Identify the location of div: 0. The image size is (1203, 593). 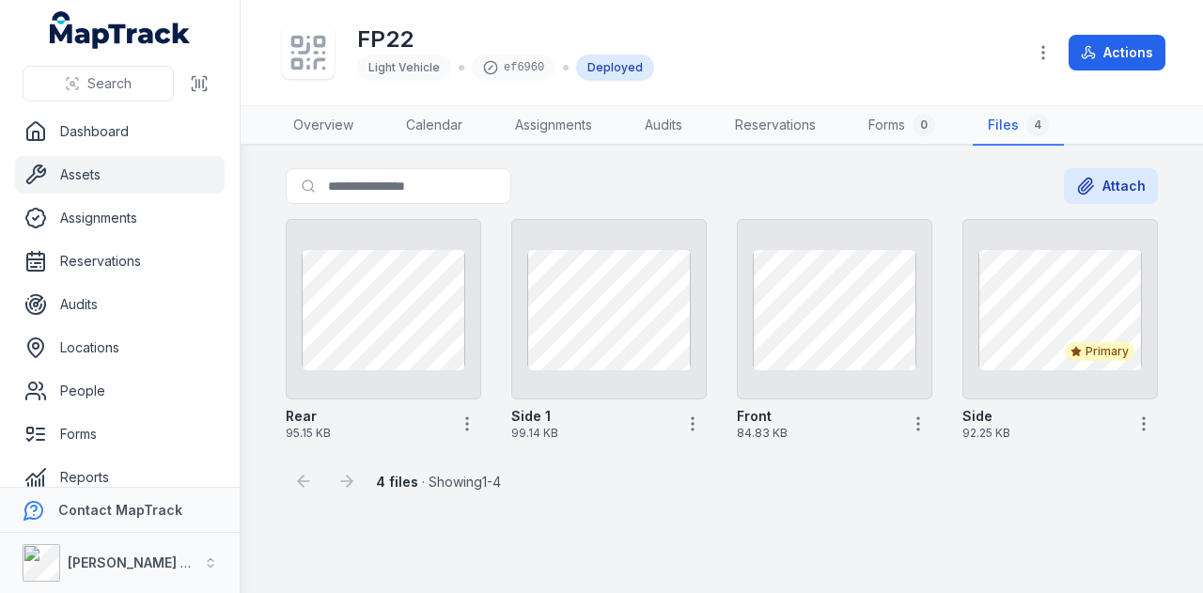
(924, 125).